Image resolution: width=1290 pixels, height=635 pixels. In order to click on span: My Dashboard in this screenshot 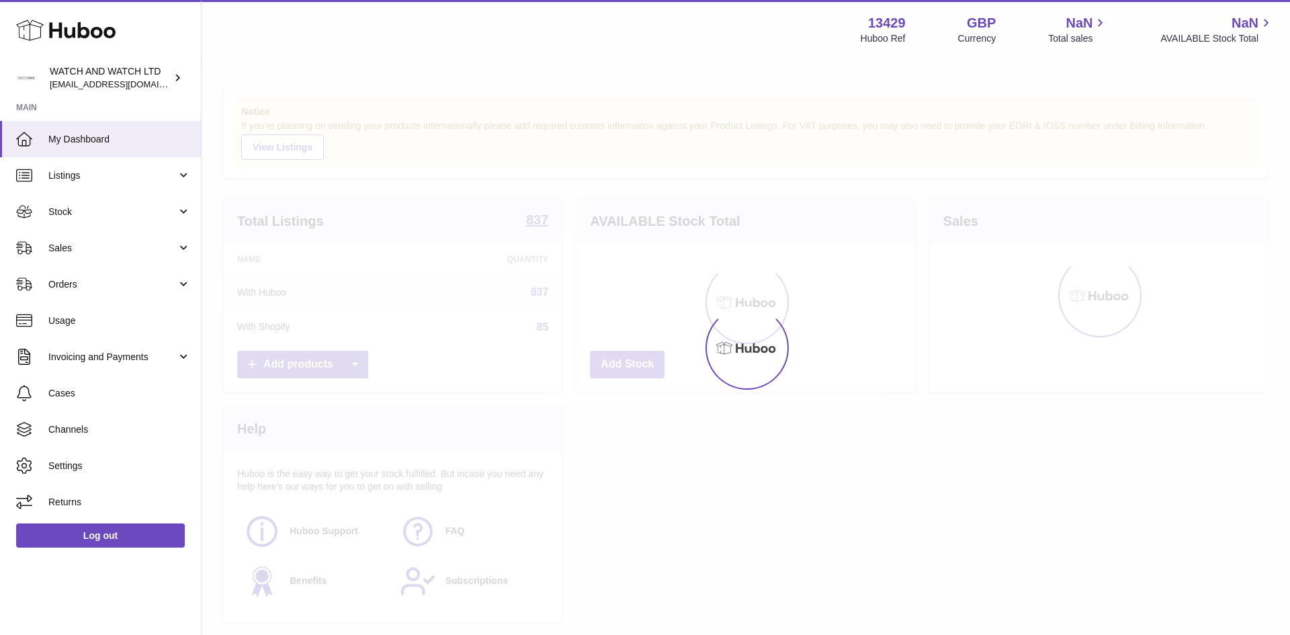, I will do `click(120, 139)`.